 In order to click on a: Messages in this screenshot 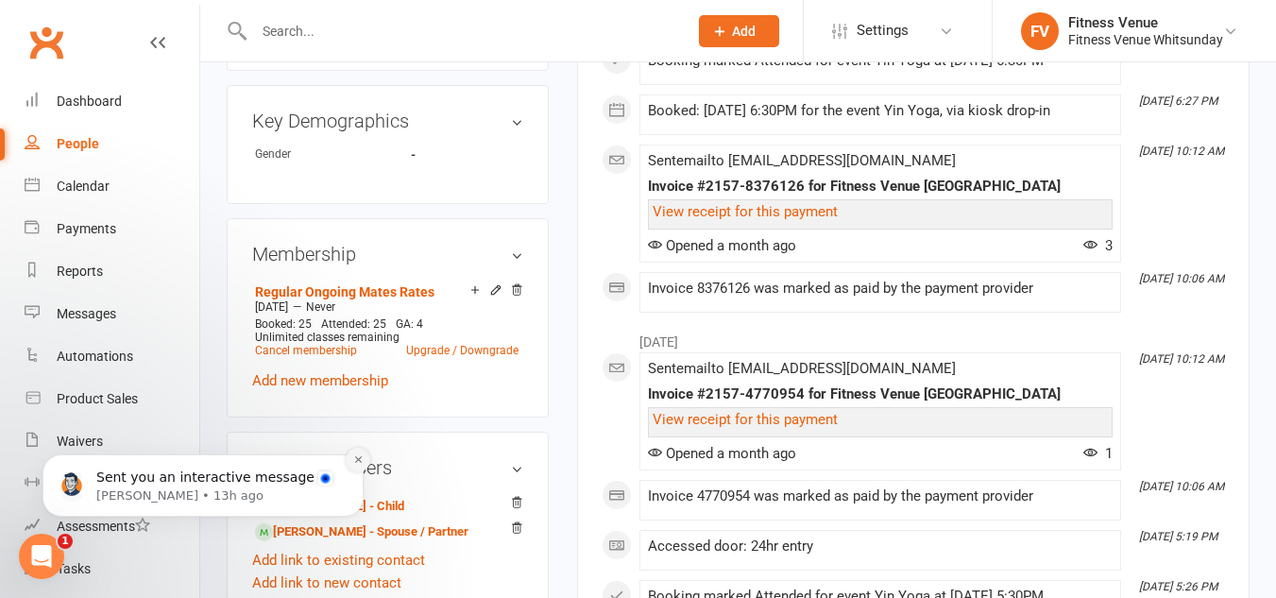, I will do `click(111, 314)`.